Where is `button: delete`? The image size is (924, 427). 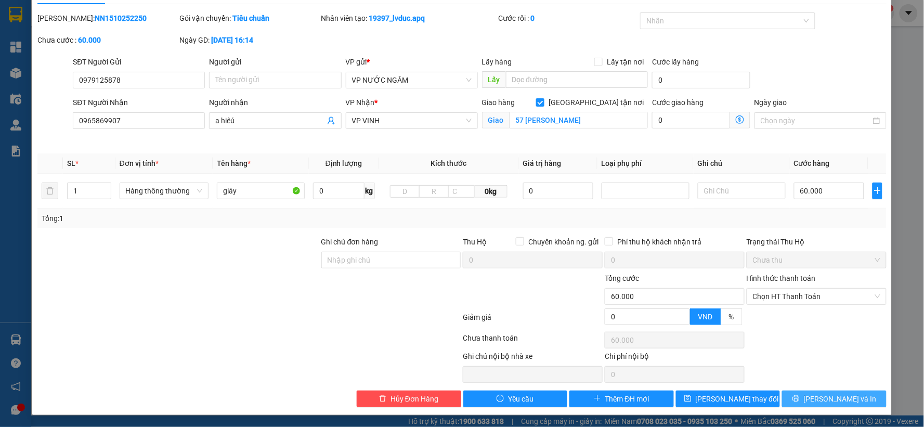
button: delete is located at coordinates (50, 191).